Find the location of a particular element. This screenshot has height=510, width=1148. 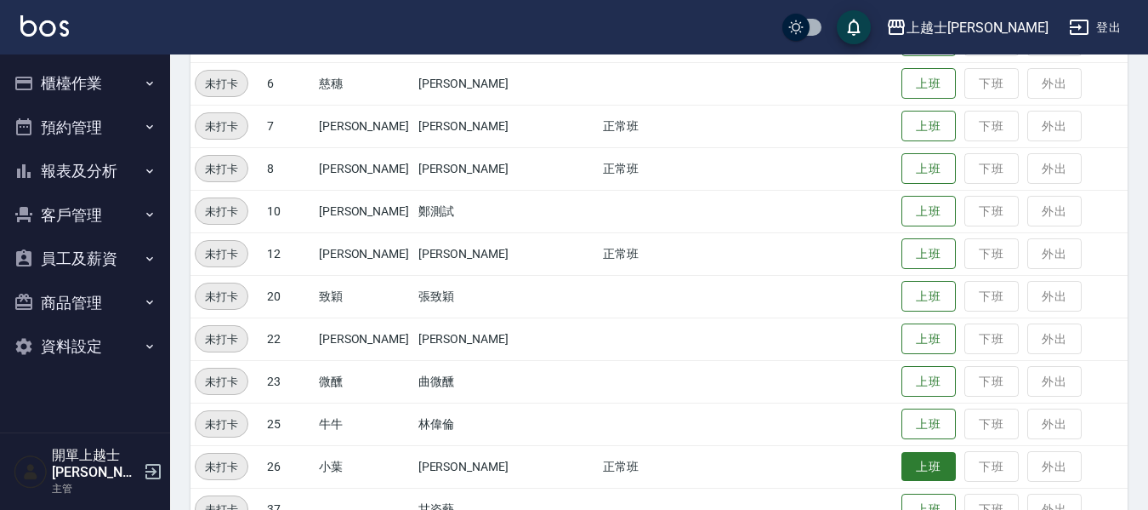

td: 微醺 is located at coordinates (364, 381).